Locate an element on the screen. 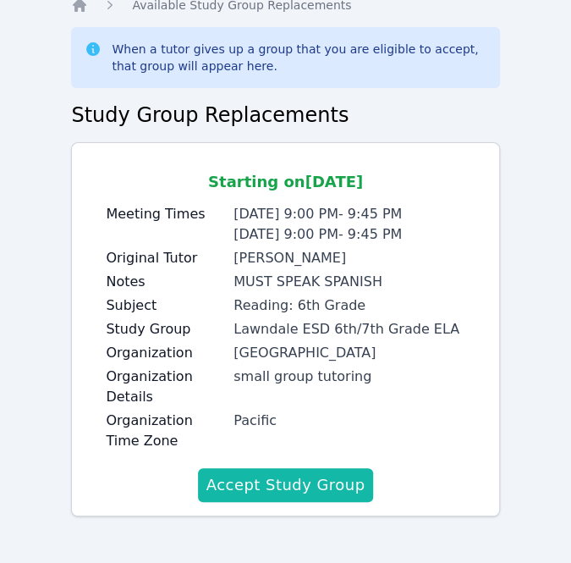  label: Notes is located at coordinates (164, 282).